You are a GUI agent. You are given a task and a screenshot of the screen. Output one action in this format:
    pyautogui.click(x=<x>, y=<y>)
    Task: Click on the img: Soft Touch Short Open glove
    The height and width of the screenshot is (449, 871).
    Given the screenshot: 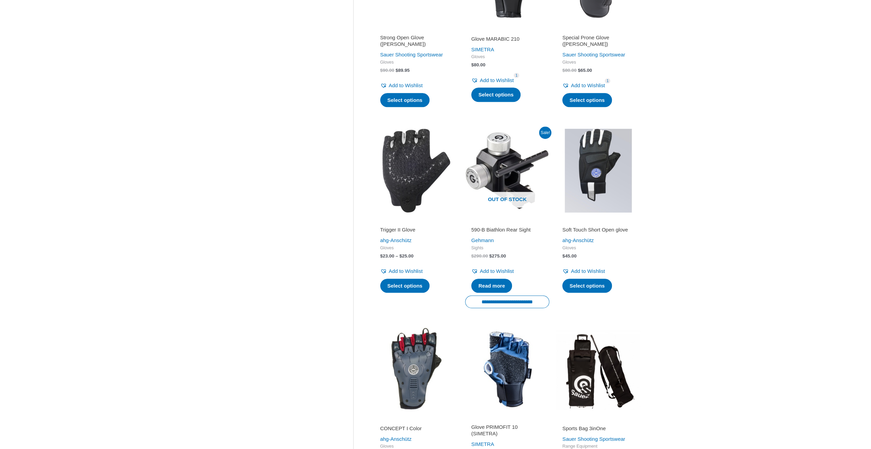 What is the action you would take?
    pyautogui.click(x=598, y=171)
    